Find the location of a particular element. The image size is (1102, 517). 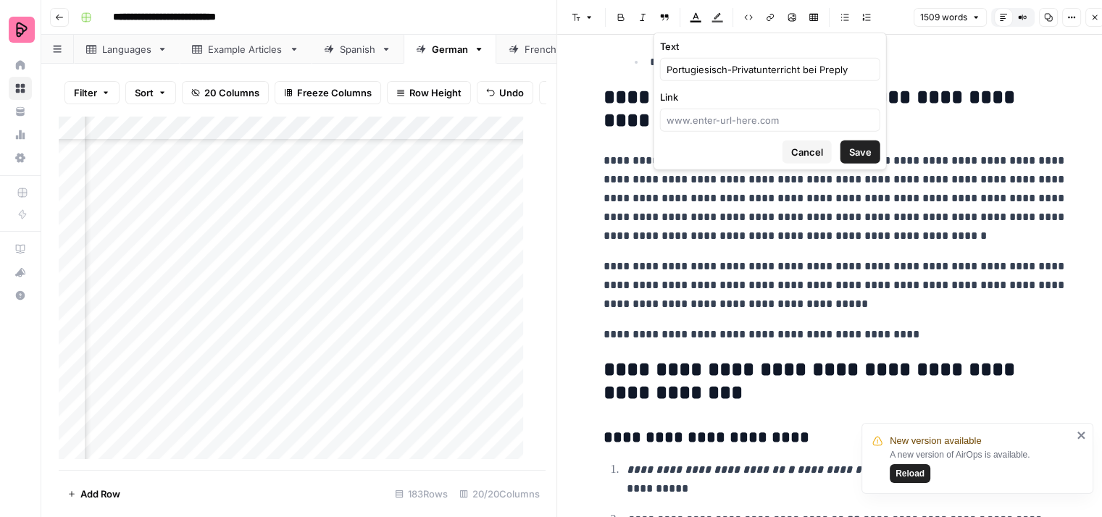

a: Settings is located at coordinates (20, 158).